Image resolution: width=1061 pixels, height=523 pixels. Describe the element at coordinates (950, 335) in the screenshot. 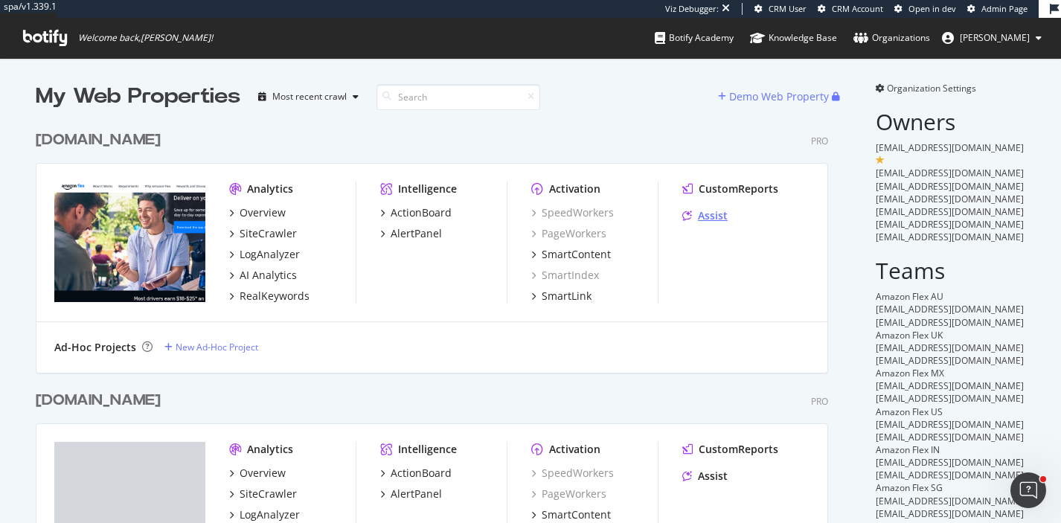

I see `div: Amazon Flex UK` at that location.